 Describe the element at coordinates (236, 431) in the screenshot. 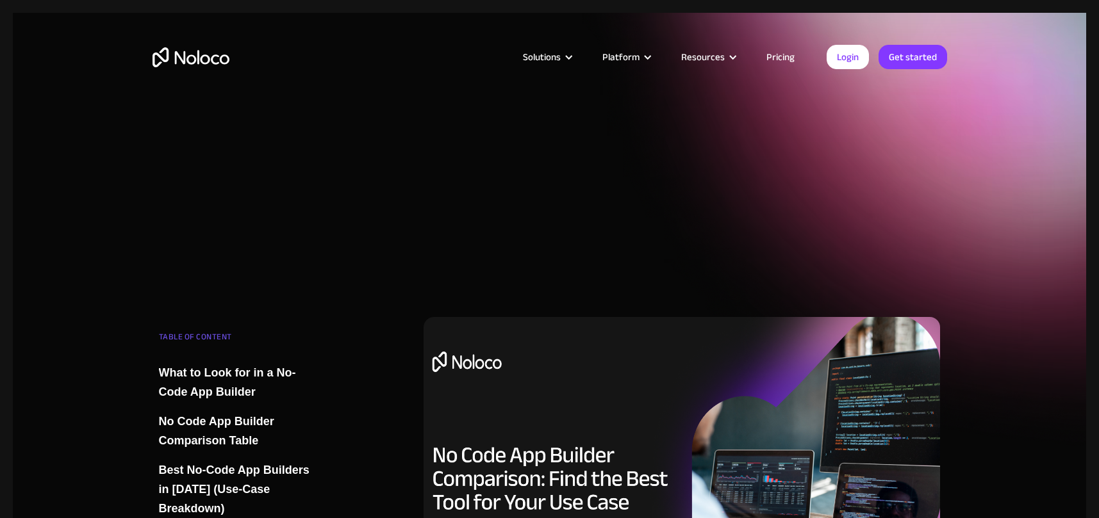

I see `div: No Code App Builder Comparison Table` at that location.